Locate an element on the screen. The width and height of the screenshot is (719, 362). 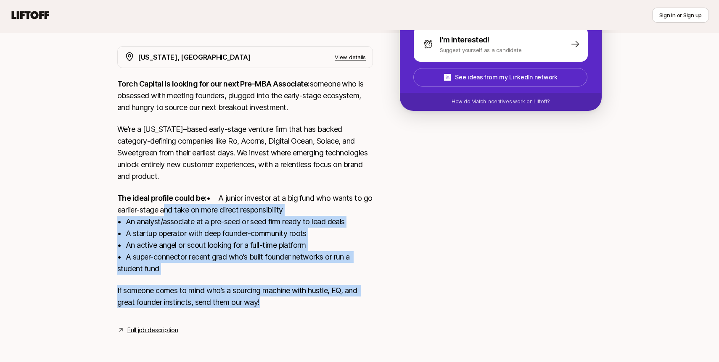
p: • A junior investor at a big fund who wants to go earlier-stage and take on more direct responsib... is located at coordinates (245, 234).